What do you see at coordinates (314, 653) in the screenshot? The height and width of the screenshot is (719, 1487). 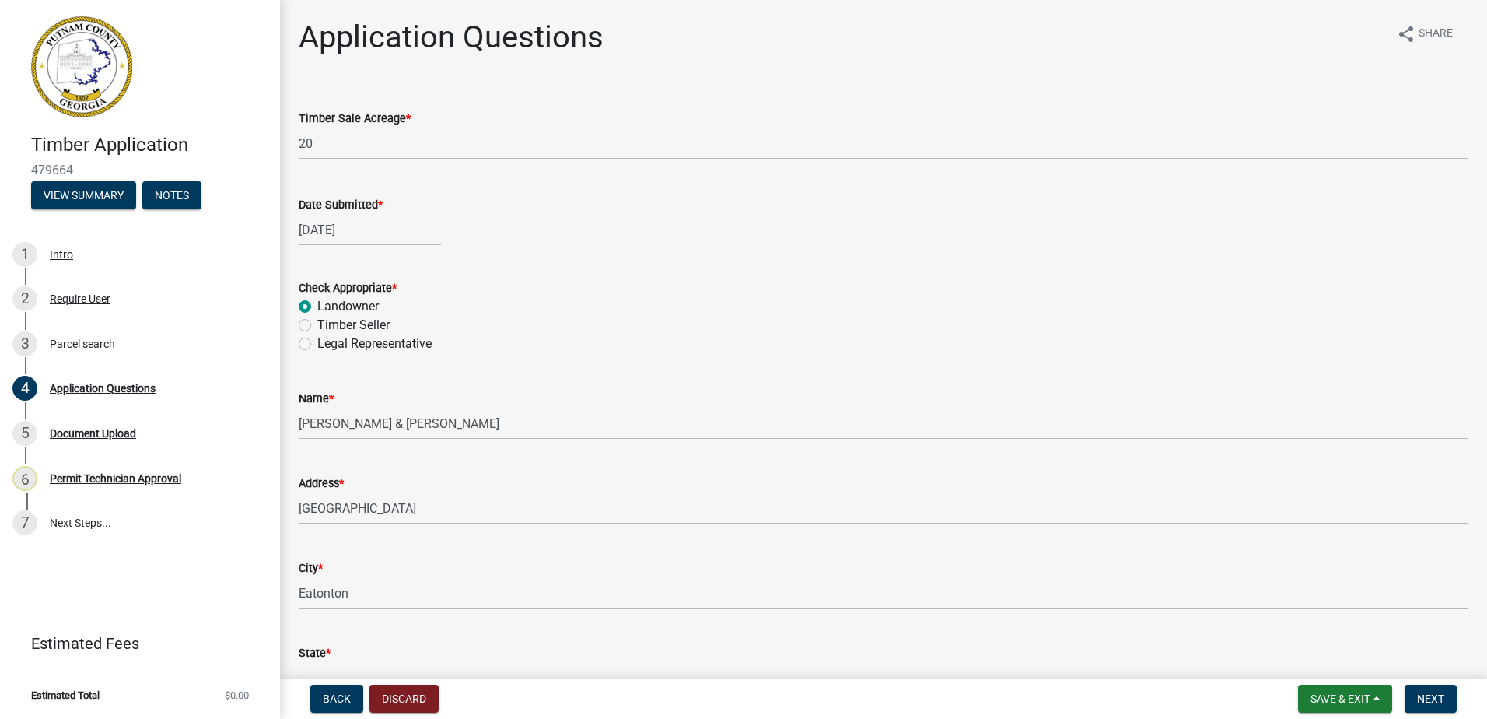 I see `label: State` at bounding box center [314, 653].